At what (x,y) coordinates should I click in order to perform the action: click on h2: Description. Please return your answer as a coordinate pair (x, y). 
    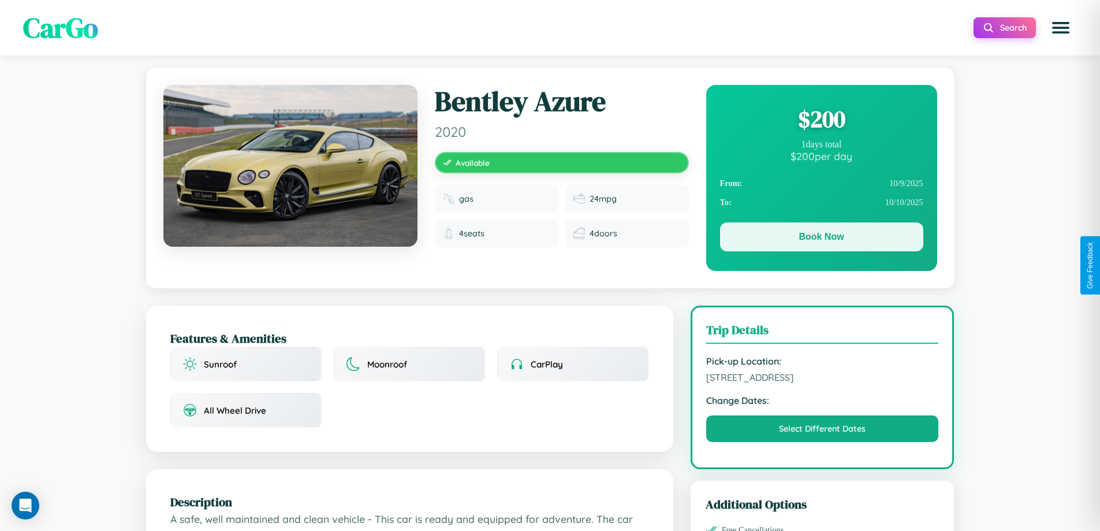
    Looking at the image, I should click on (409, 501).